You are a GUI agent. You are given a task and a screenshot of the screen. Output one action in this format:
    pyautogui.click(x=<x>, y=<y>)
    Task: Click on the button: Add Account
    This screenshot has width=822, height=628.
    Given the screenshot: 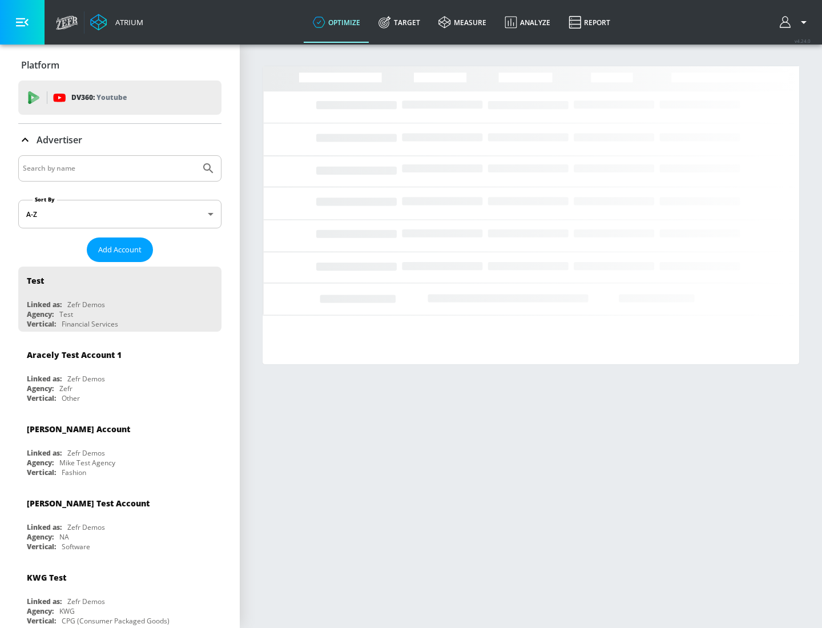 What is the action you would take?
    pyautogui.click(x=120, y=250)
    